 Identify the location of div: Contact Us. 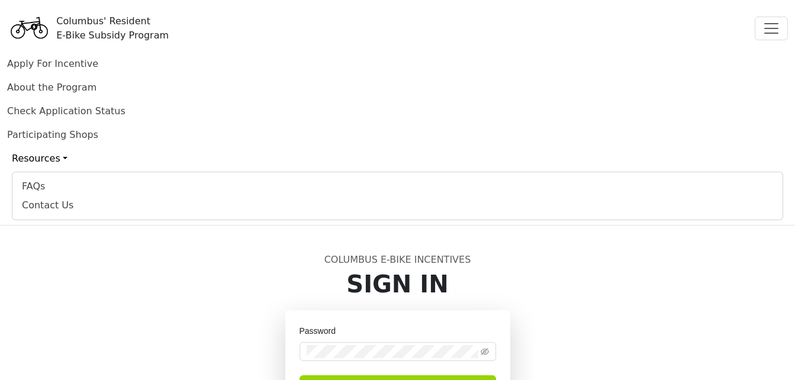
(397, 205).